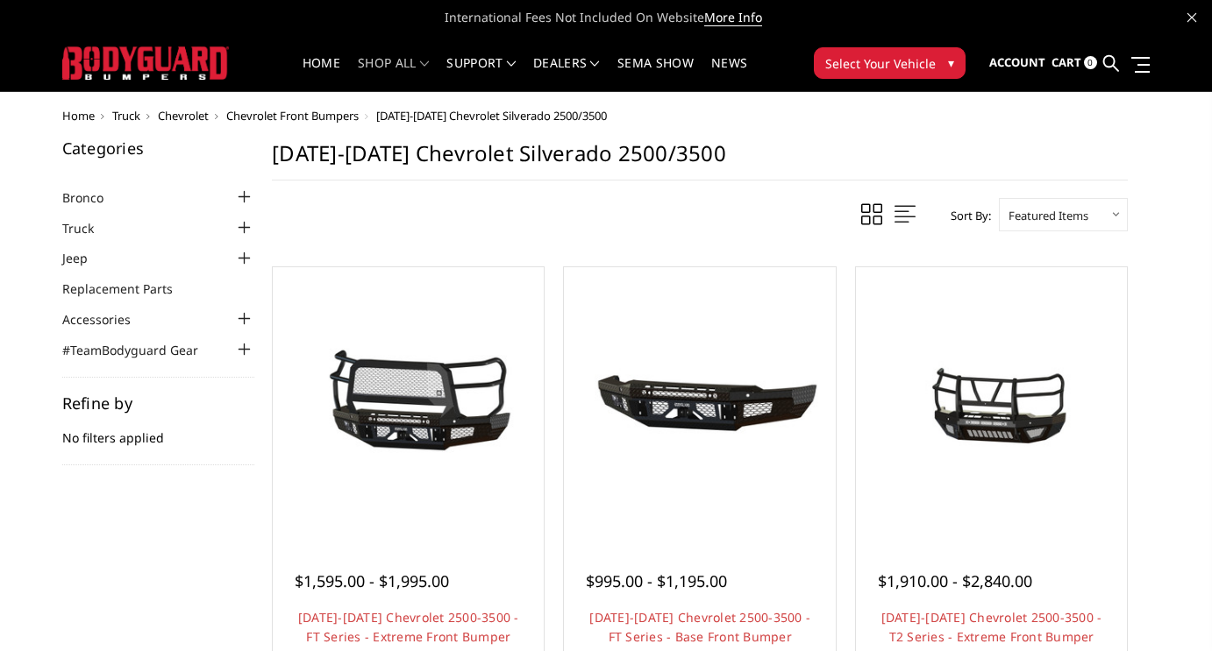  I want to click on span: $995.00 - $1,195.00, so click(656, 581).